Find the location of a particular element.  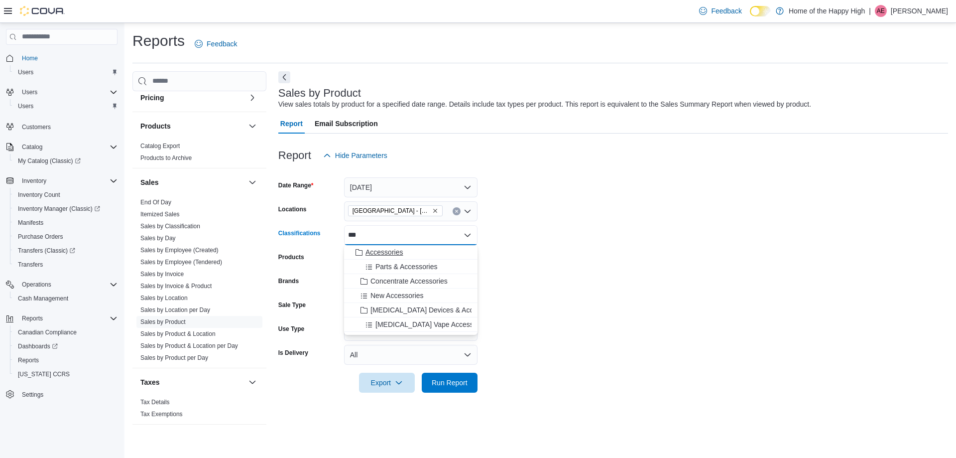

span: Products to Archive is located at coordinates (166, 158).